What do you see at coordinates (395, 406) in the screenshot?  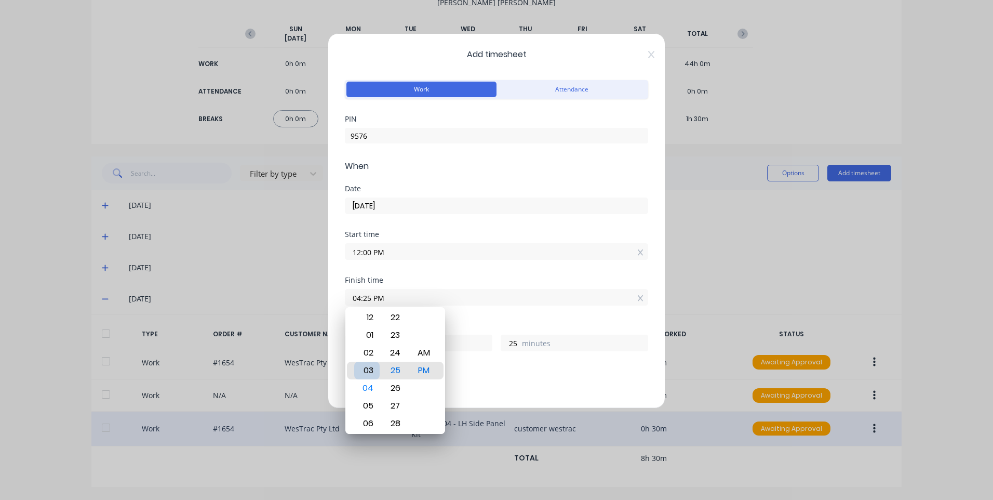 I see `div: 27` at bounding box center [395, 406].